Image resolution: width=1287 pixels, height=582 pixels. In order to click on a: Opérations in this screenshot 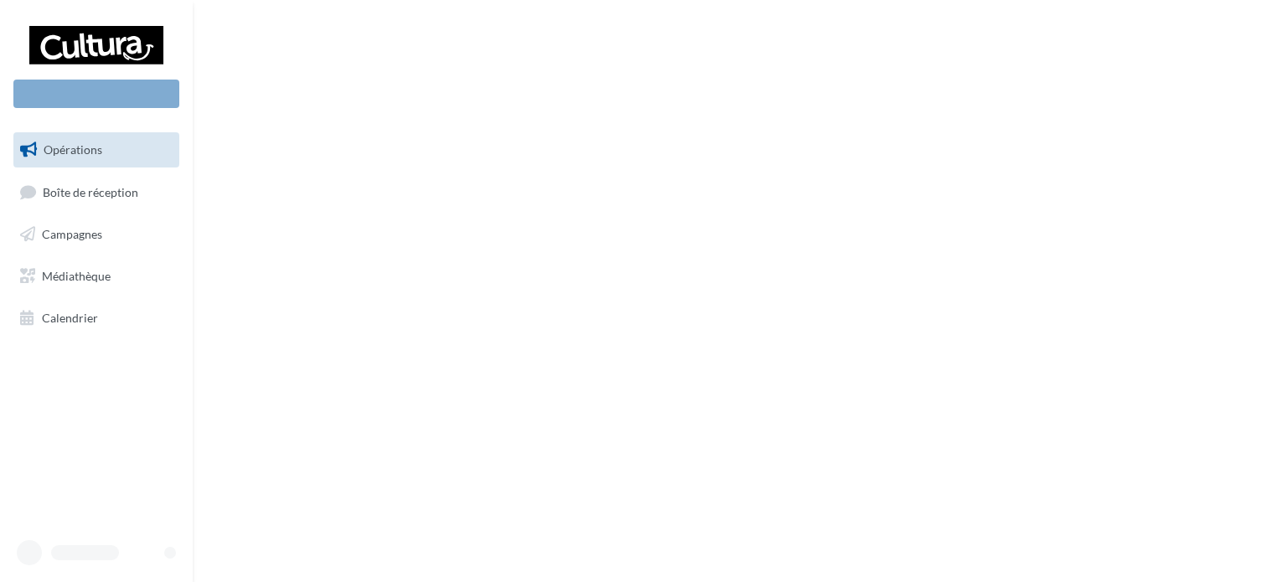, I will do `click(96, 150)`.